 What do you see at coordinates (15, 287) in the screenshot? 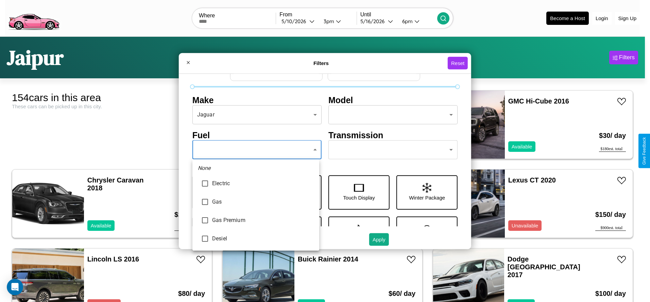
I see `div: Open Intercom Messenger` at bounding box center [15, 287].